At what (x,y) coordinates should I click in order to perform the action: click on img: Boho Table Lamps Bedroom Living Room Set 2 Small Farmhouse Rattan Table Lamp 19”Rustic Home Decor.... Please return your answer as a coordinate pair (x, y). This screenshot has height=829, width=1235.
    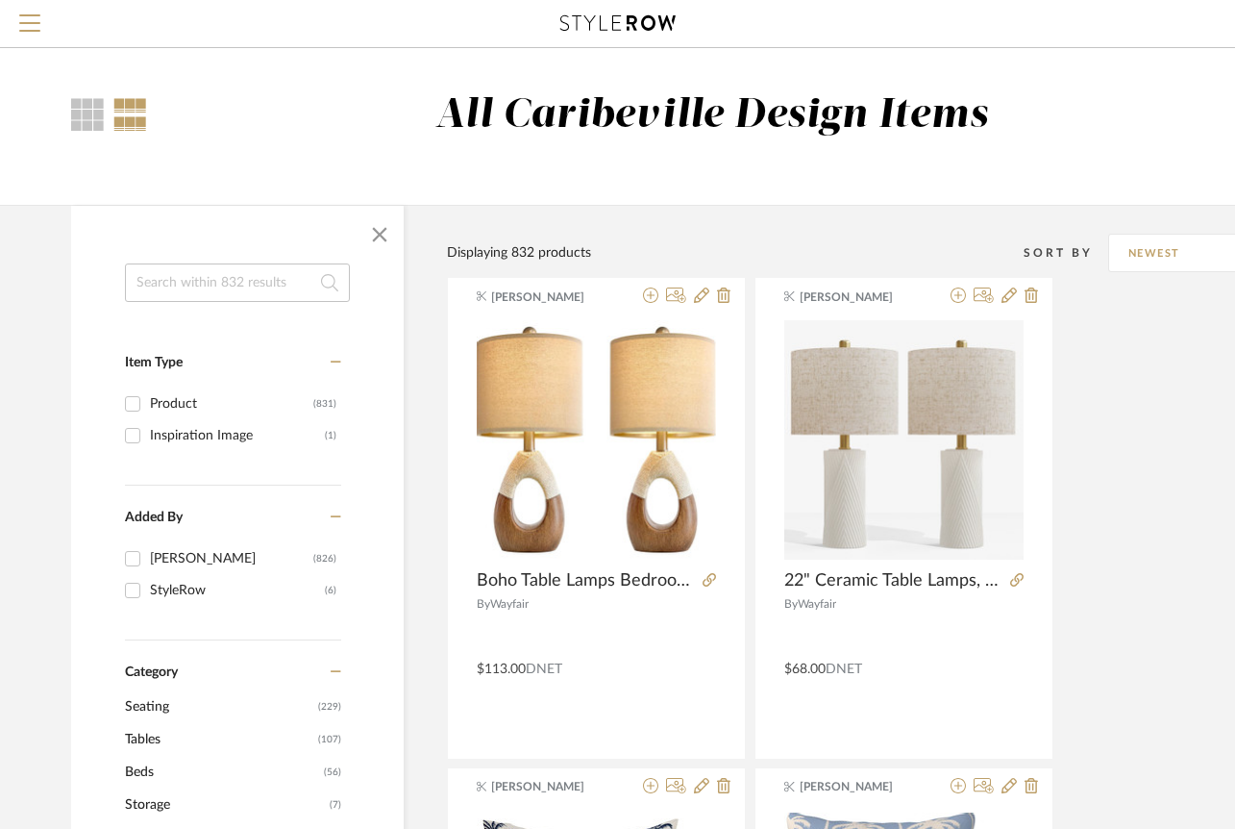
    Looking at the image, I should click on (596, 439).